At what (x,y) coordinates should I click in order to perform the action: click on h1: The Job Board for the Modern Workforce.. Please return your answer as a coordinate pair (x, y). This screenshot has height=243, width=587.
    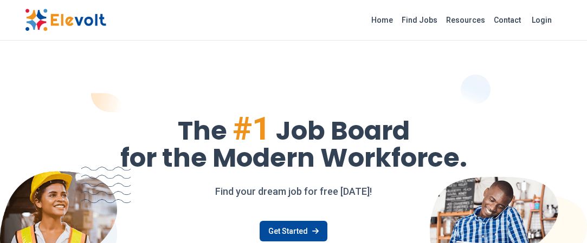
    Looking at the image, I should click on (294, 142).